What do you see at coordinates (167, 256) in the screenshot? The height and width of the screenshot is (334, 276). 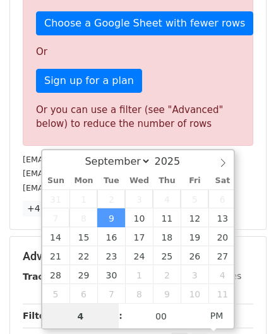 I see `span: September 25, 2025` at bounding box center [167, 256].